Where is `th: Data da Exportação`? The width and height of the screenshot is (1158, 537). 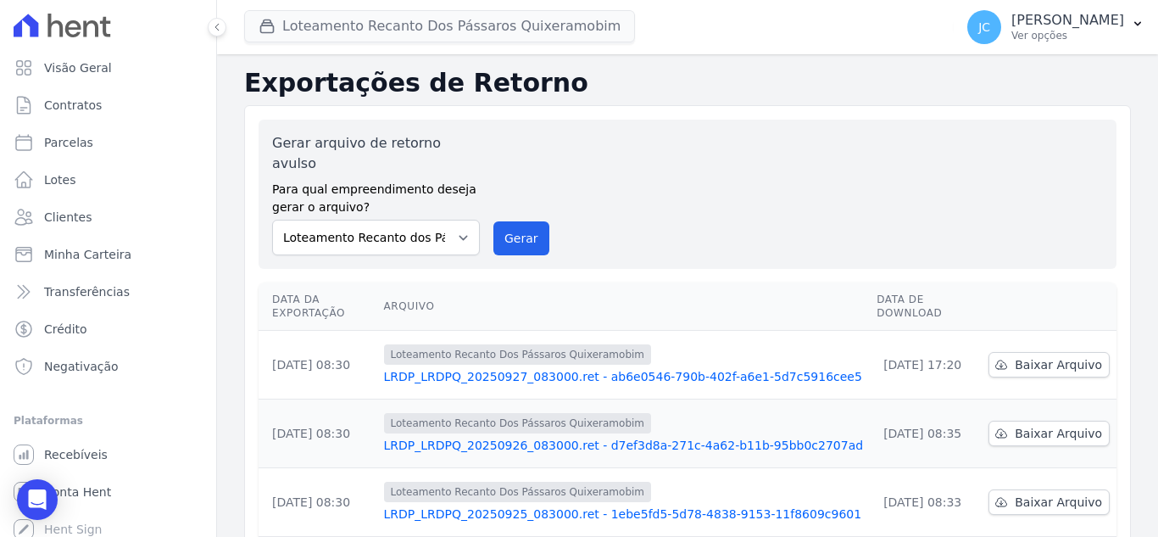 th: Data da Exportação is located at coordinates (318, 306).